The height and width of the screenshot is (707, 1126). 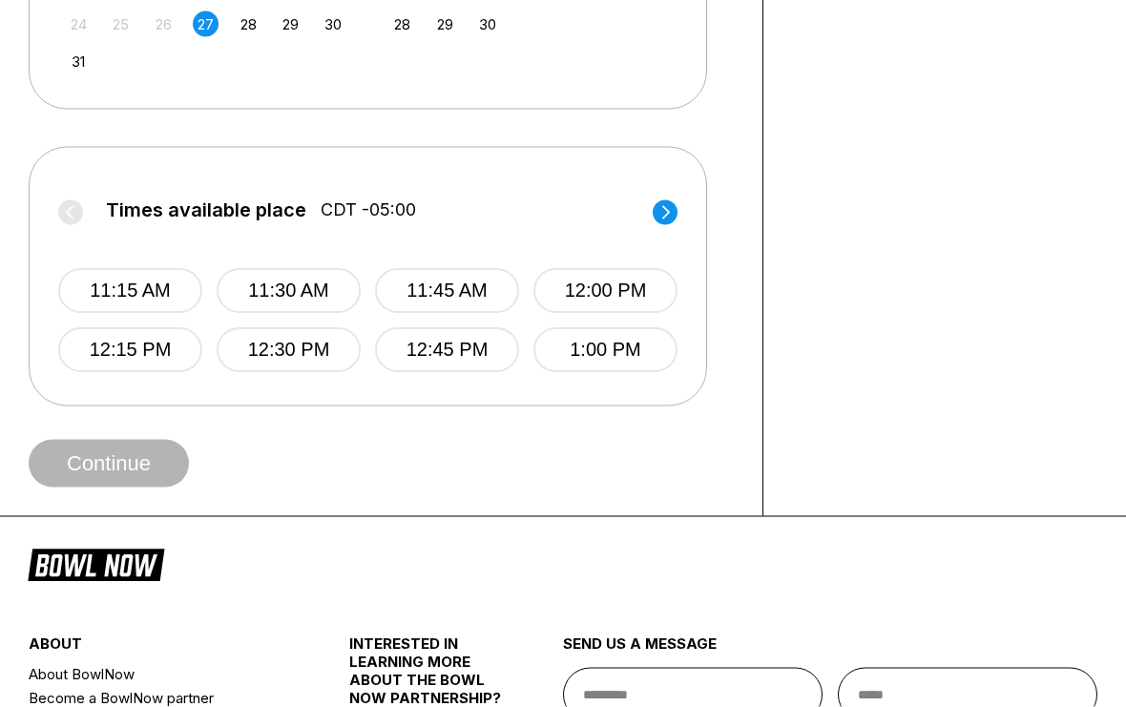 I want to click on div: Choose Saturday, August 30th, 2025, so click(x=333, y=24).